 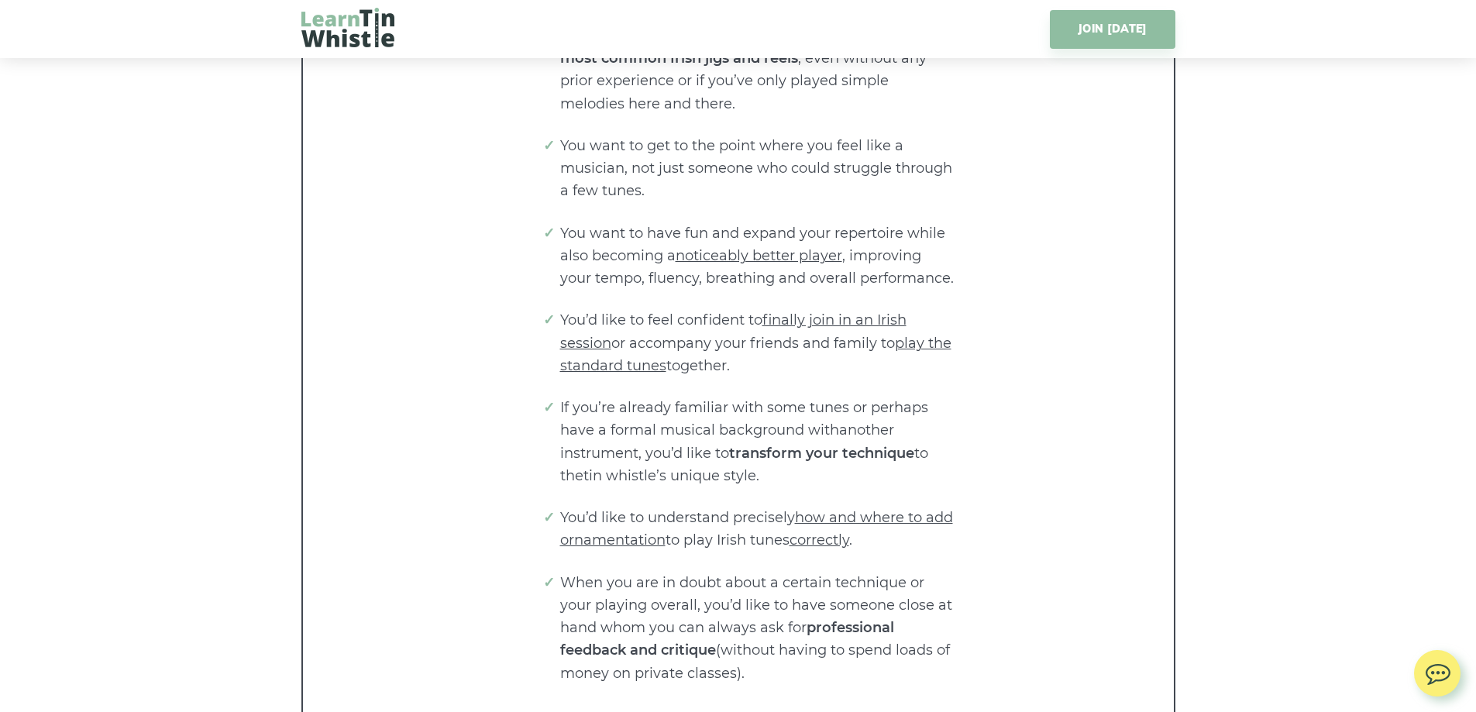 I want to click on li: When you are in doubt about a certain technique or your playing overall, you’d like to have someo..., so click(x=758, y=628).